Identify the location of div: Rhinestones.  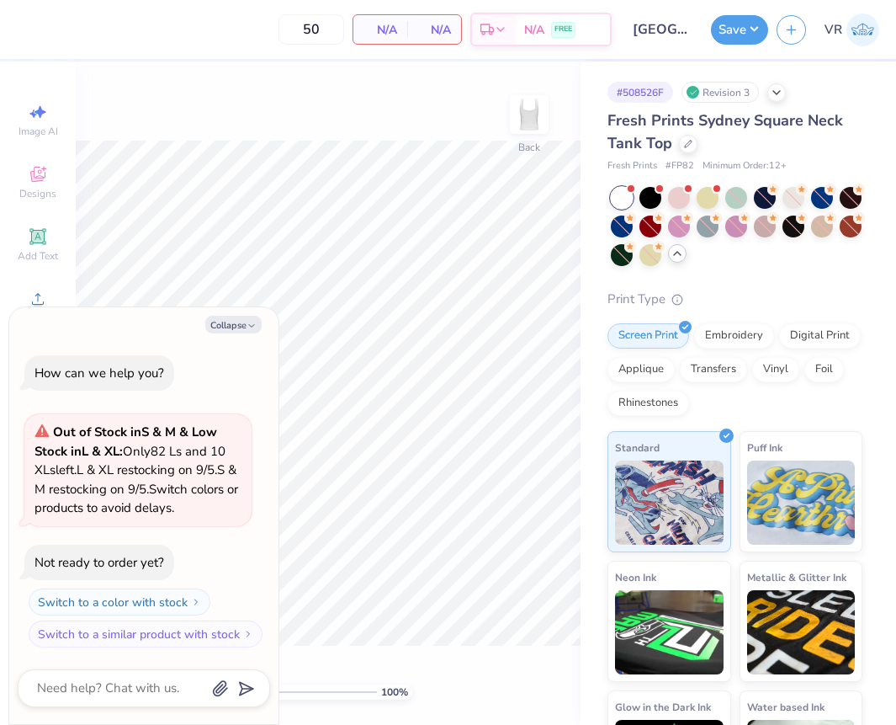
(648, 403).